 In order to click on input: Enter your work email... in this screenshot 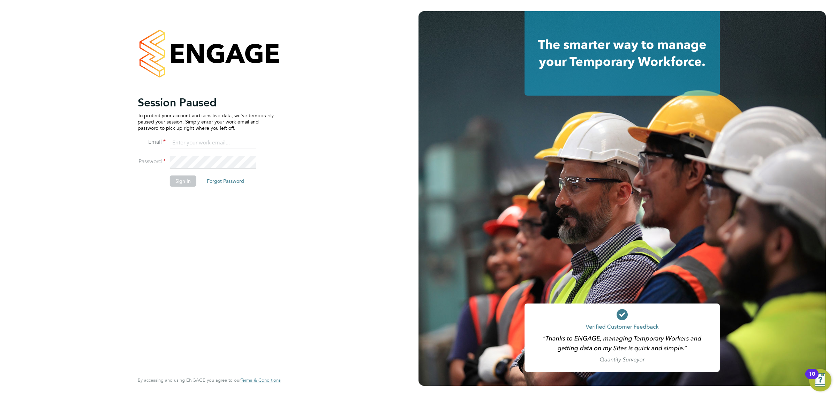, I will do `click(213, 143)`.